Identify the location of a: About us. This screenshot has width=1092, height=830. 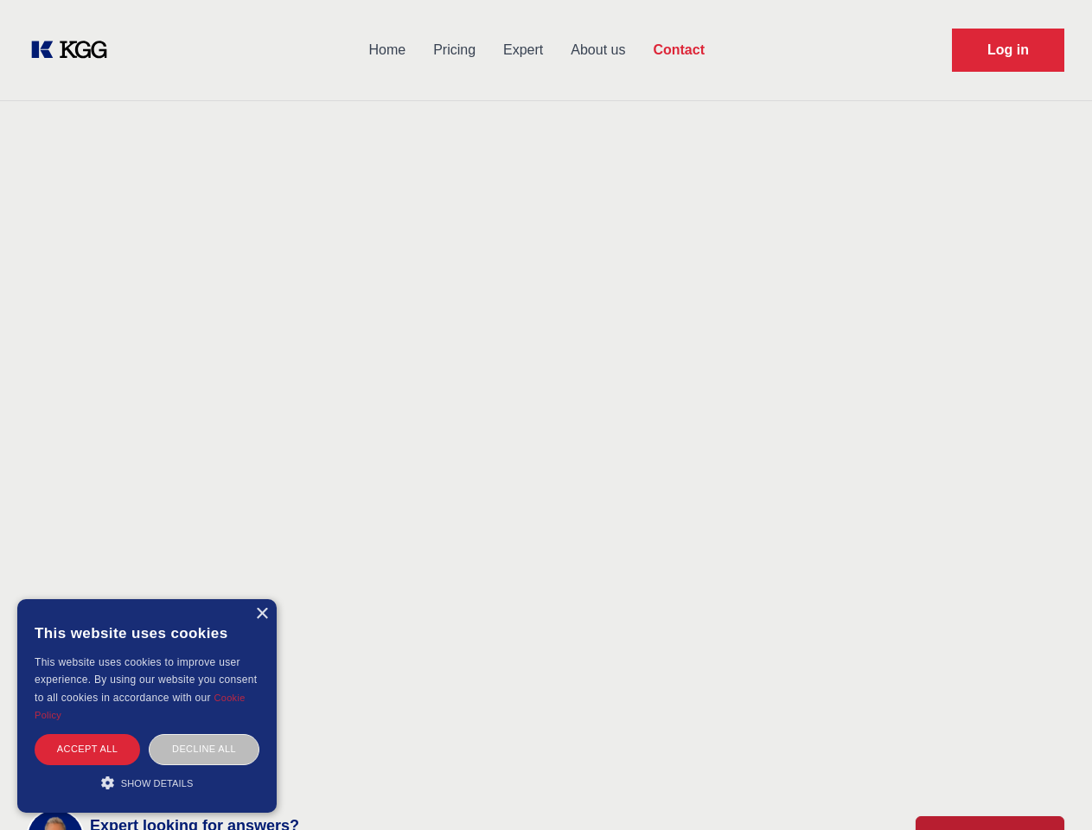
(597, 50).